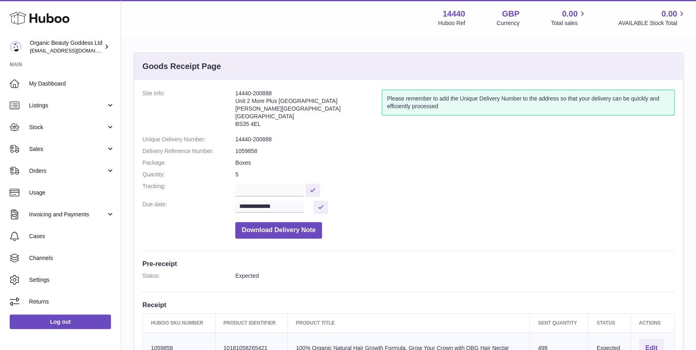 Image resolution: width=696 pixels, height=350 pixels. Describe the element at coordinates (182, 66) in the screenshot. I see `h3: Goods Receipt Page` at that location.